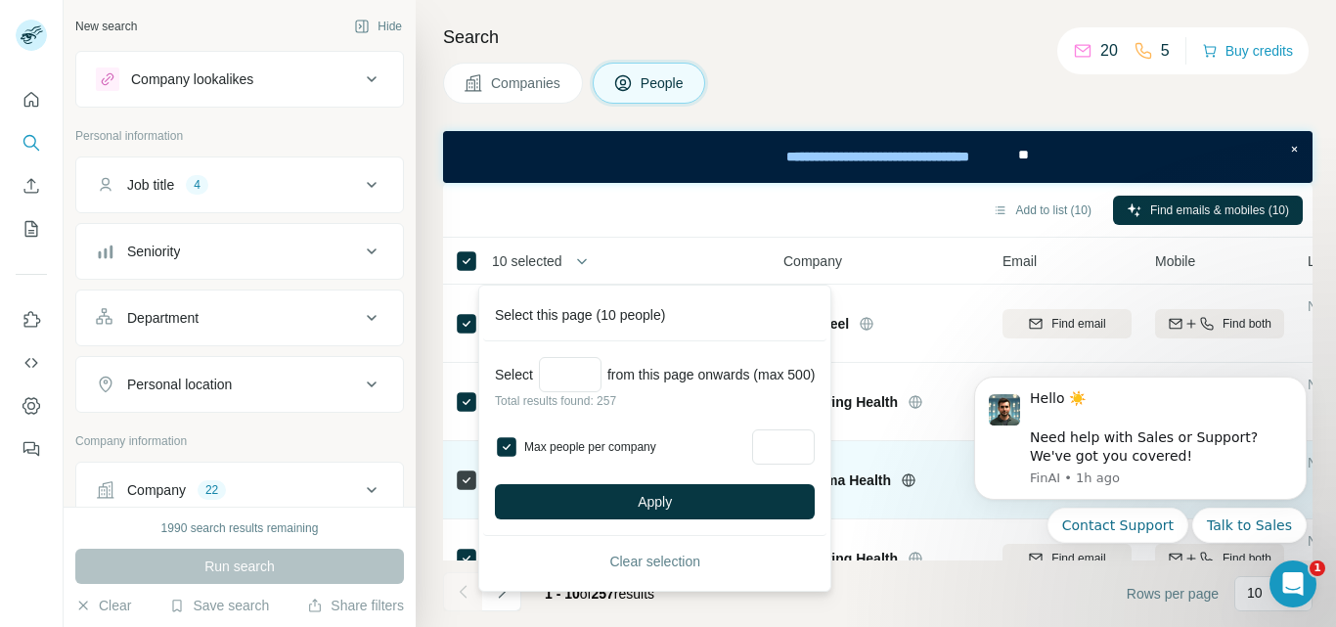 The width and height of the screenshot is (1336, 627). Describe the element at coordinates (1317, 568) in the screenshot. I see `span: 1` at that location.